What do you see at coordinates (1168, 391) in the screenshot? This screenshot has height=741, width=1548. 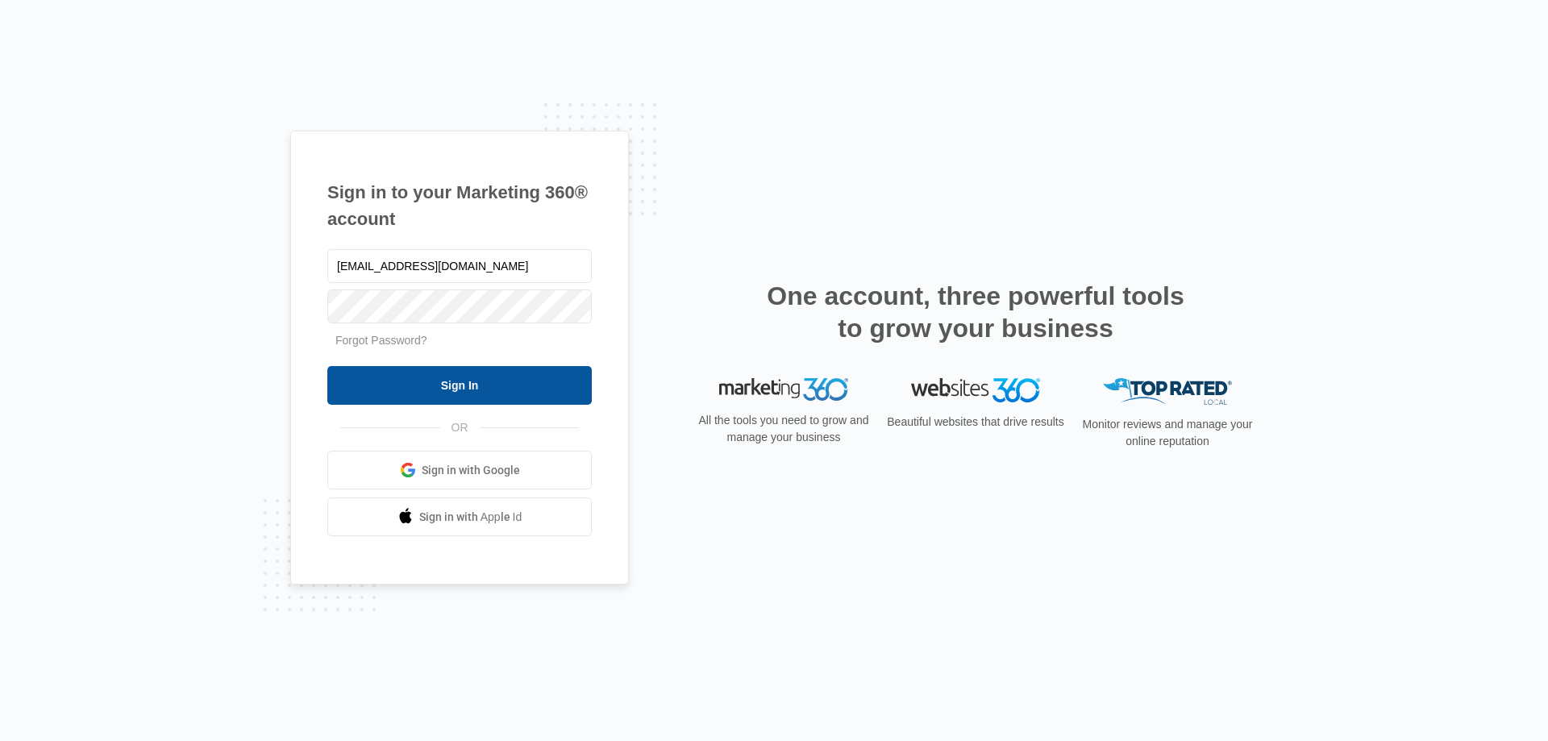 I see `img: Top Rated Local` at bounding box center [1168, 391].